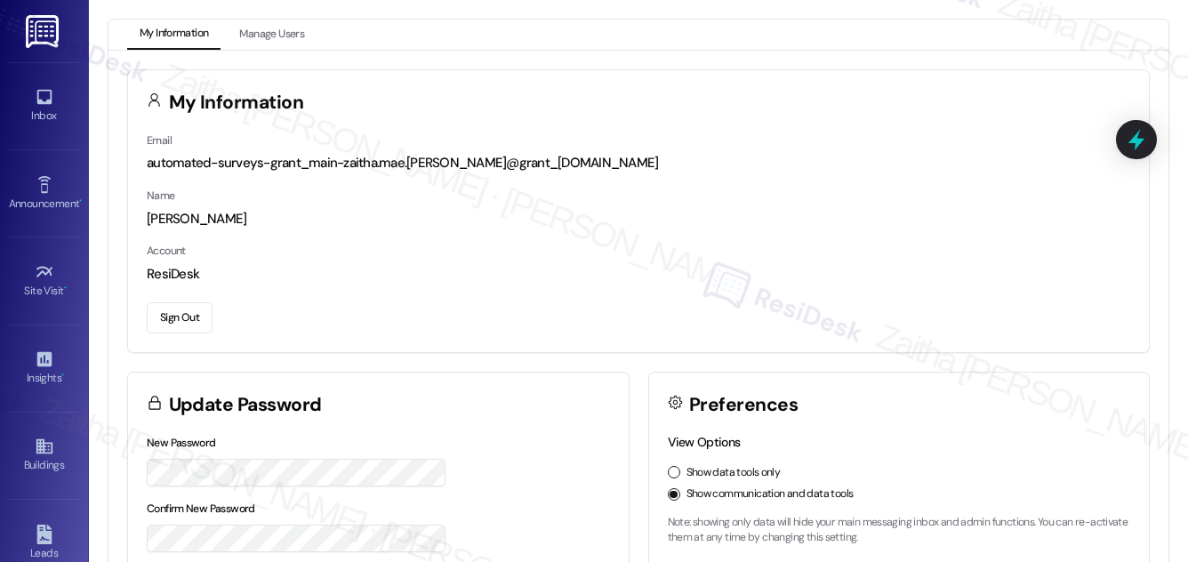 This screenshot has width=1188, height=562. What do you see at coordinates (899, 530) in the screenshot?
I see `p: Note: showing only data will hide your main messaging inbox and admin functions. You can re-activ...` at bounding box center [899, 530].